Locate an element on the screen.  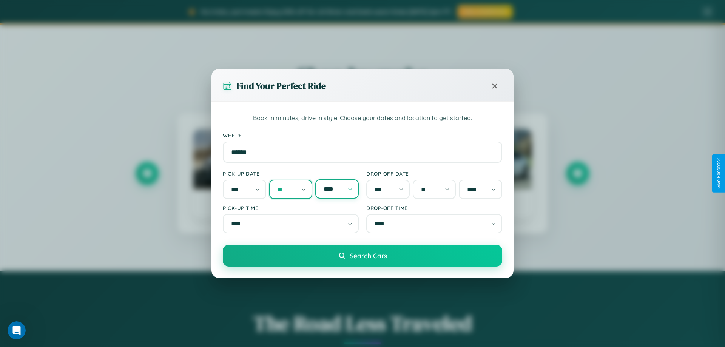
span: Search Cars is located at coordinates (368, 256).